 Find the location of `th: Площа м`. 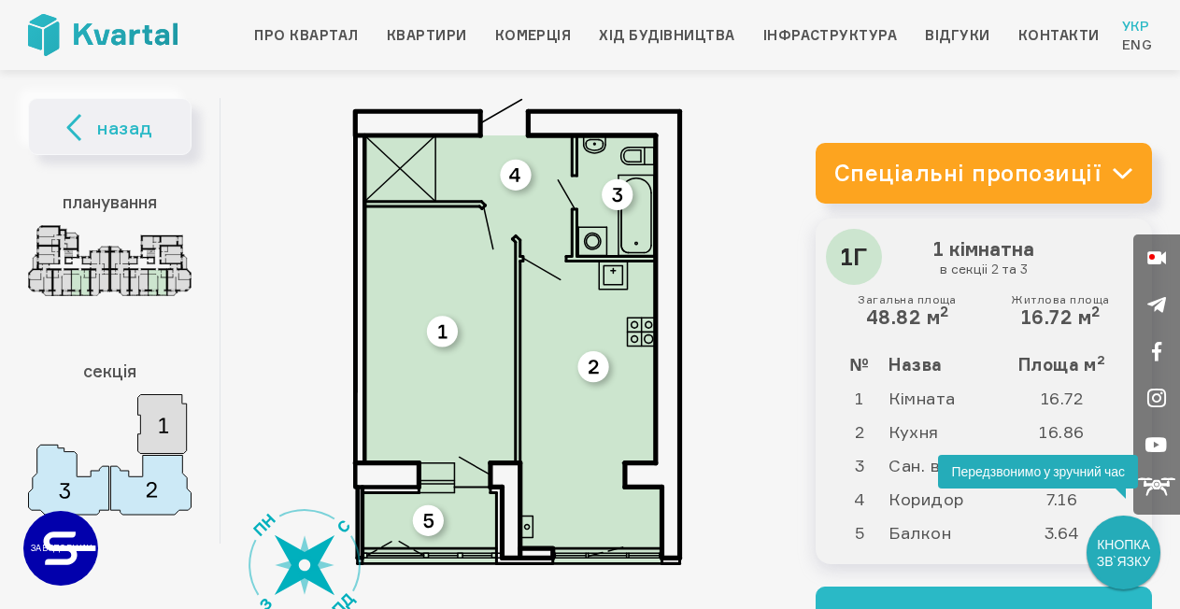

th: Площа м is located at coordinates (1071, 364).